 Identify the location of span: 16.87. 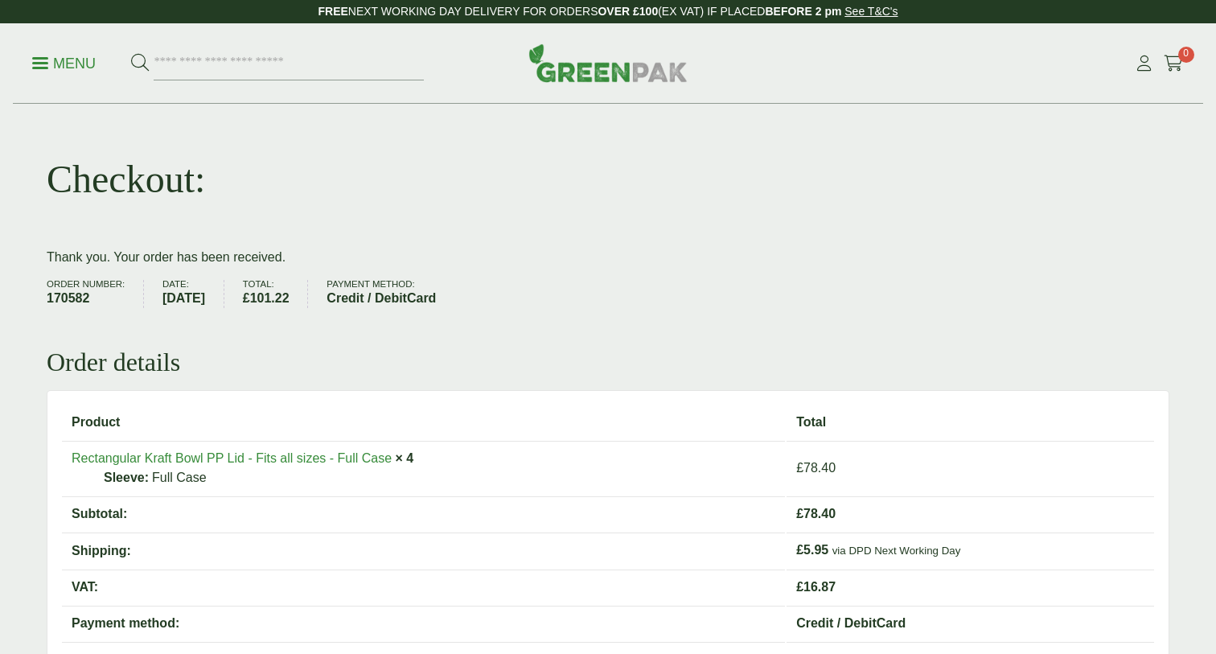
(815, 586).